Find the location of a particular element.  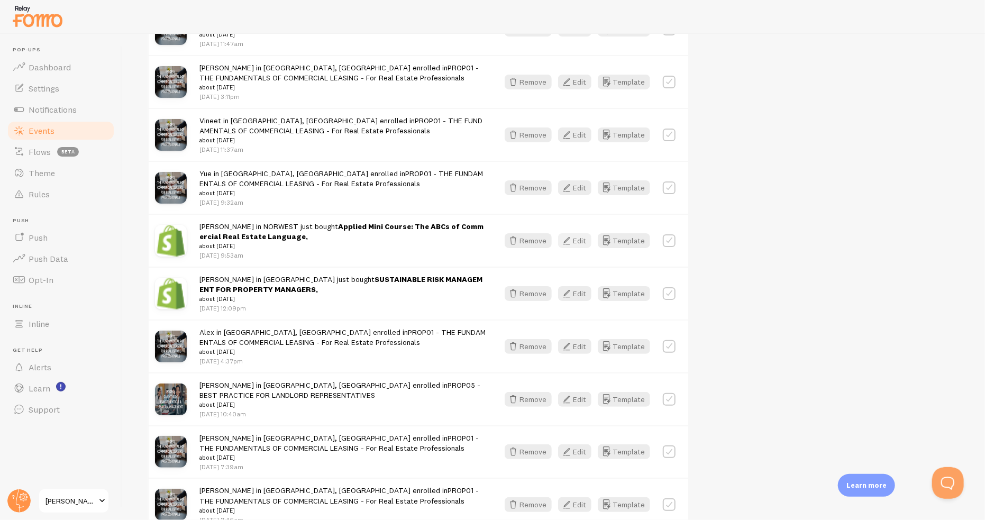

div: Learn more is located at coordinates (866, 485).